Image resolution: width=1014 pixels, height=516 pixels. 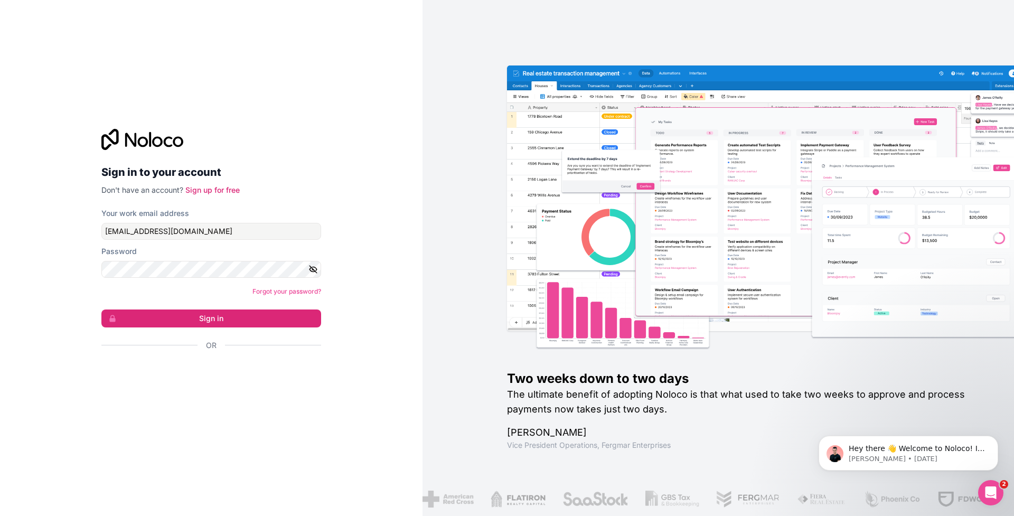 I want to click on img: Profile image for Darragh, so click(x=32, y=40).